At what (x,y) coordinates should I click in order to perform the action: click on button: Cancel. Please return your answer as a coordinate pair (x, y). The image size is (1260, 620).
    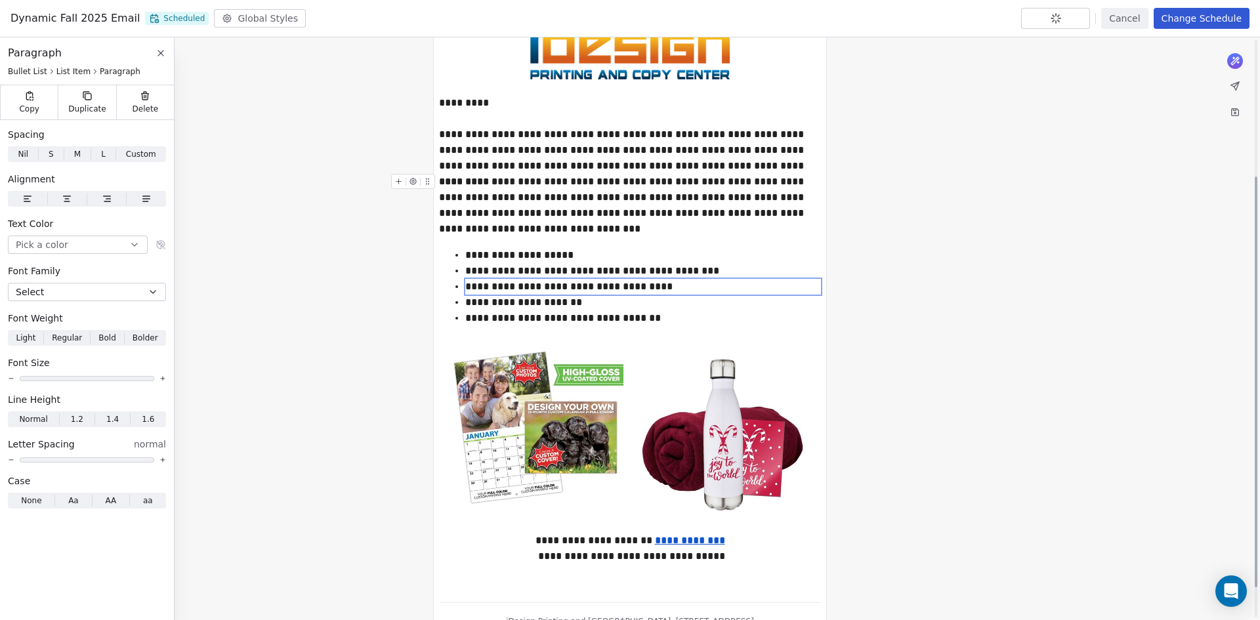
    Looking at the image, I should click on (1124, 18).